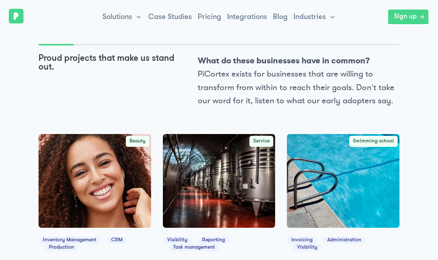  I want to click on span: CRM, so click(117, 241).